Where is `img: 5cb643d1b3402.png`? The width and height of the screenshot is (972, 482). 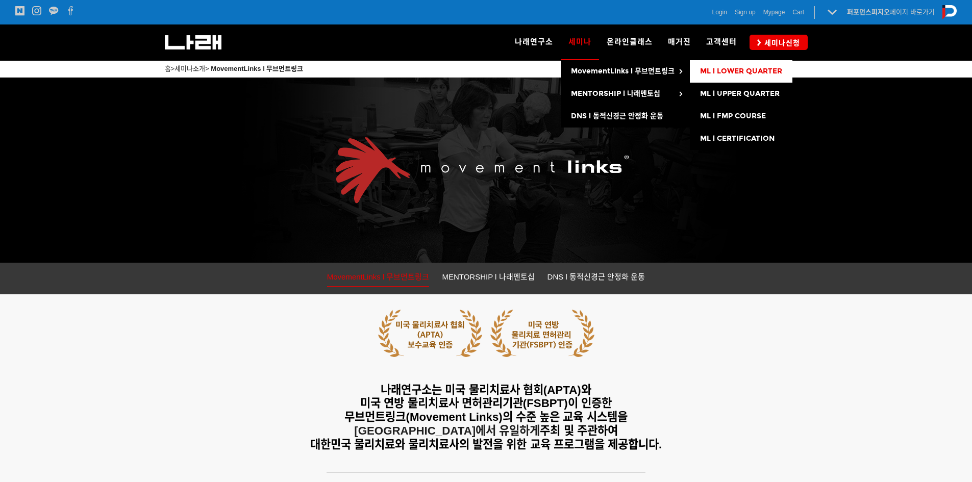
img: 5cb643d1b3402.png is located at coordinates (486, 333).